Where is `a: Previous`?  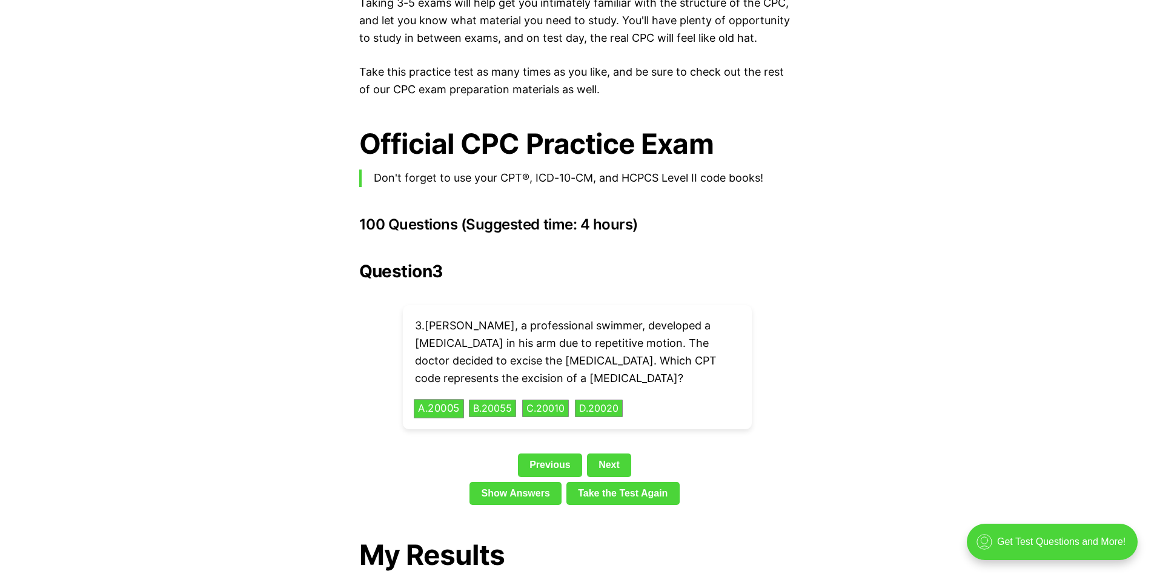 a: Previous is located at coordinates (550, 465).